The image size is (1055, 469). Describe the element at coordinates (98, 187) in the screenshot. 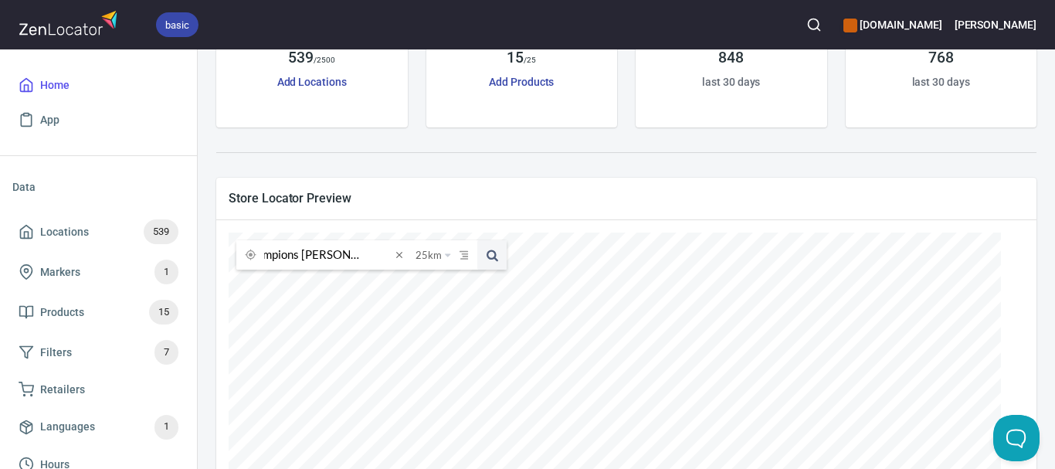

I see `li: Data` at that location.